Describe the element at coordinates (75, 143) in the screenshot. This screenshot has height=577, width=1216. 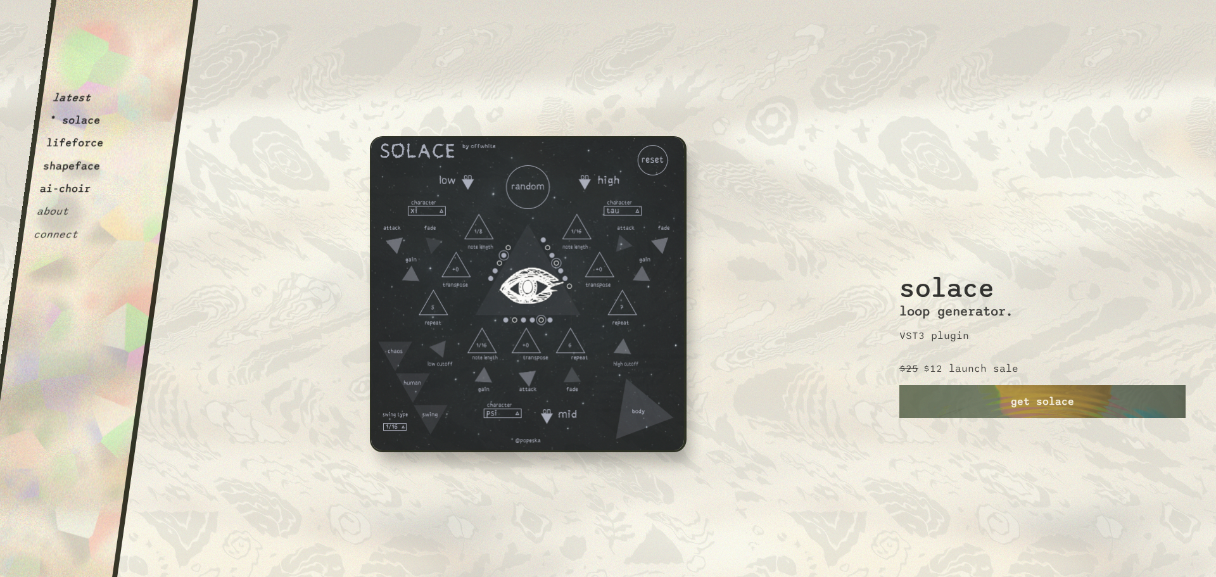
I see `button: lifeforce` at that location.